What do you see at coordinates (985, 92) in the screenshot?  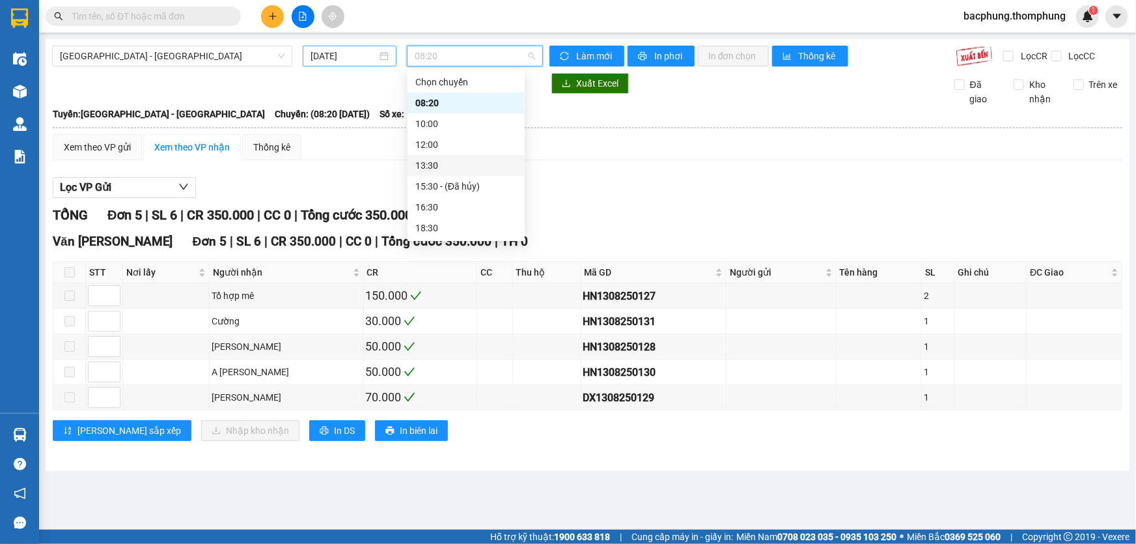 I see `span: Đã giao` at bounding box center [985, 92].